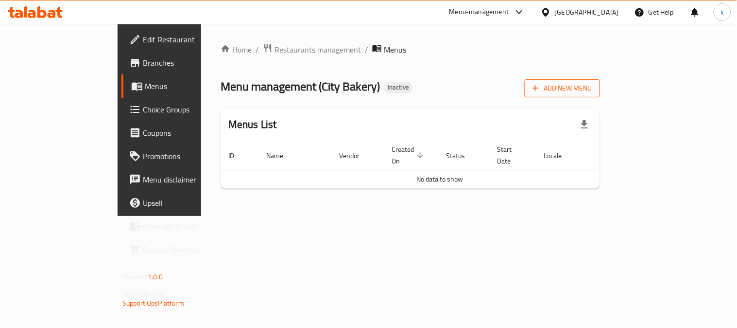 The image size is (737, 328). Describe the element at coordinates (145, 293) in the screenshot. I see `span: Get support on:` at that location.